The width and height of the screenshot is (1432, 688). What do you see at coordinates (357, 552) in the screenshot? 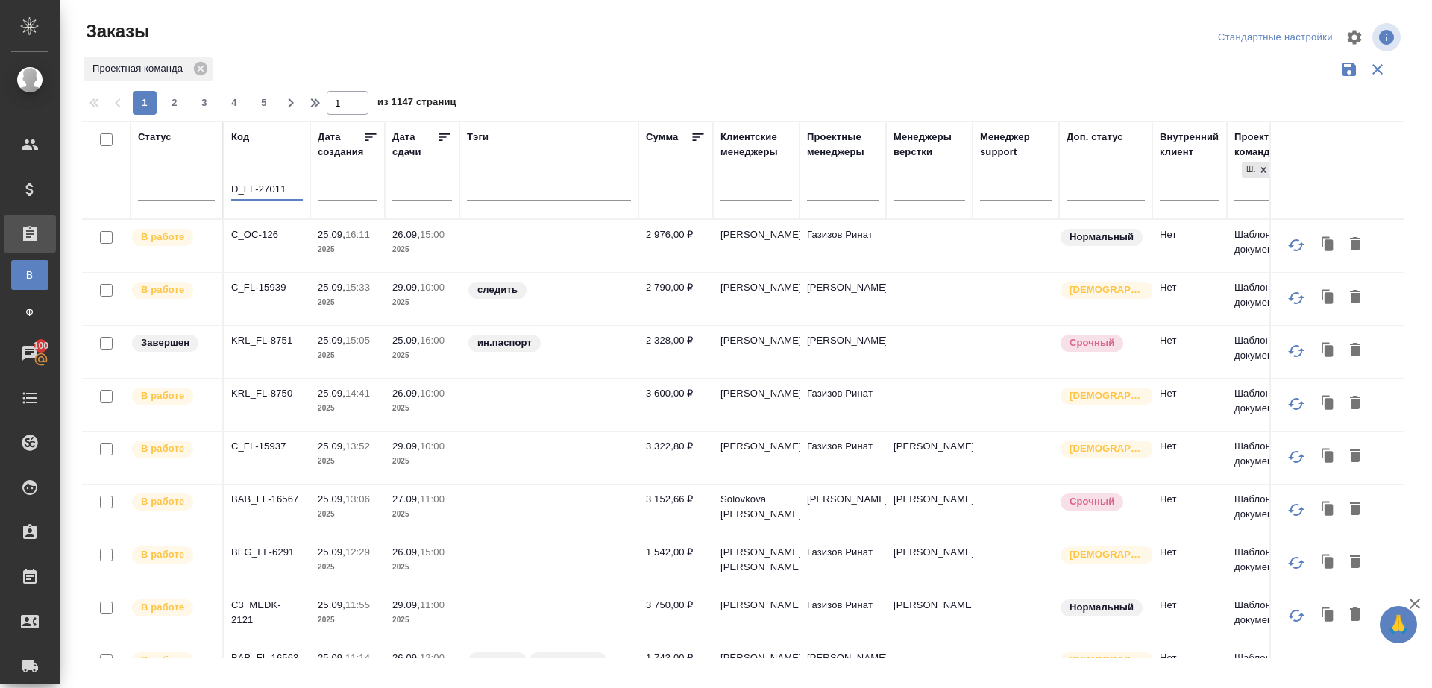
I see `p: 12:29` at bounding box center [357, 552].